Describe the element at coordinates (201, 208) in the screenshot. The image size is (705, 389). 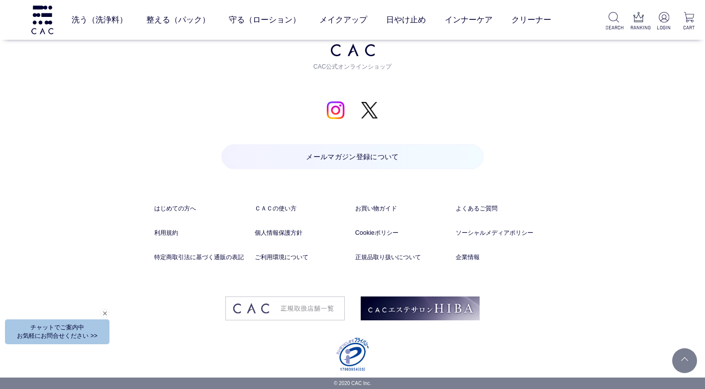
I see `a: はじめての方へ` at that location.